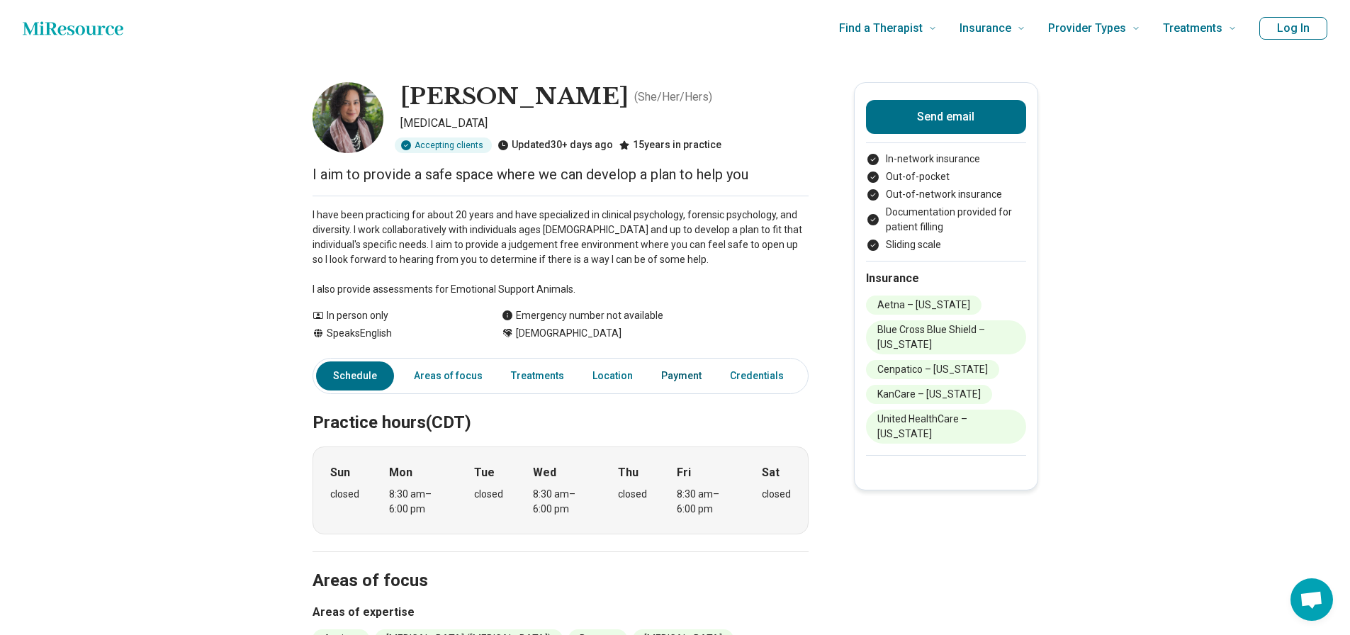 Image resolution: width=1350 pixels, height=635 pixels. I want to click on span: Find a Therapist, so click(881, 28).